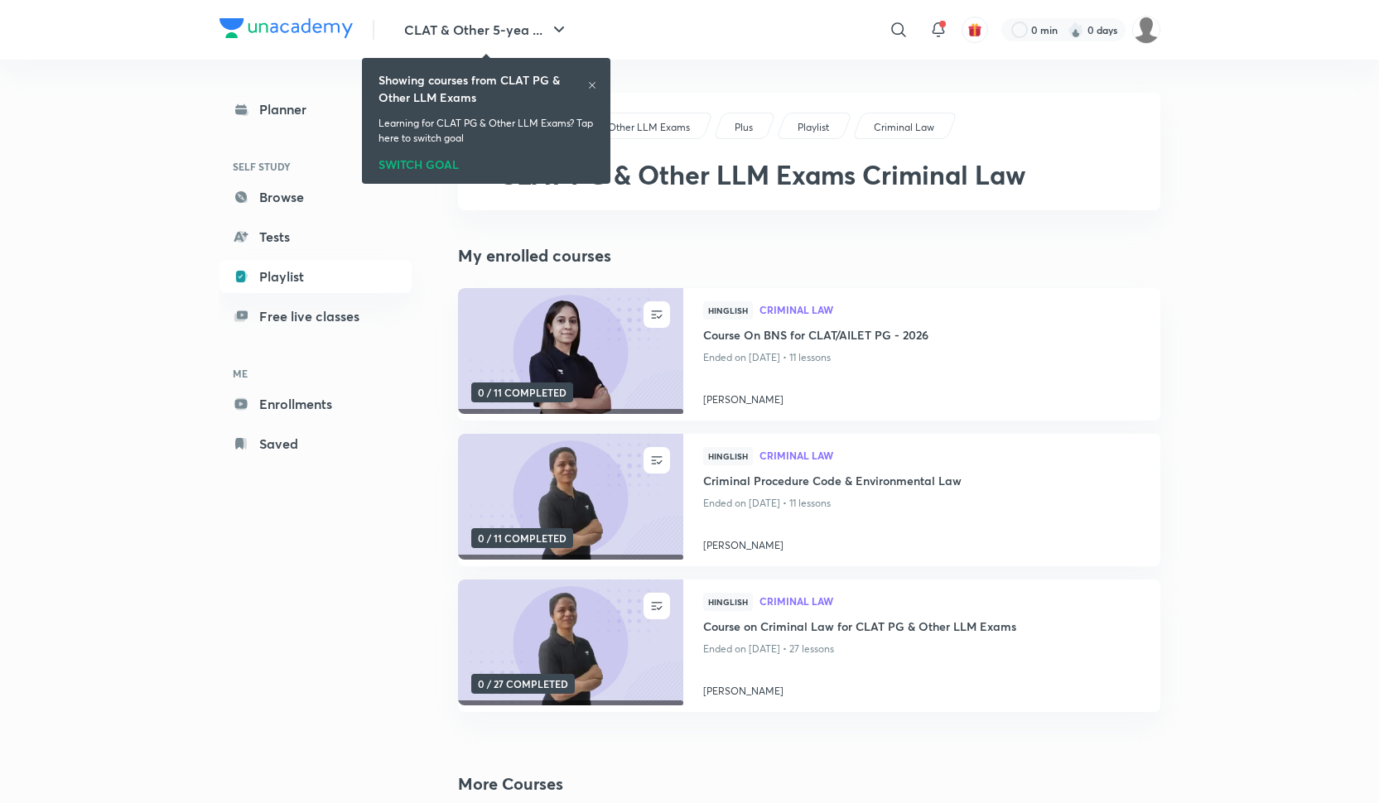 The image size is (1379, 803). Describe the element at coordinates (483, 89) in the screenshot. I see `h6: Showing courses from CLAT PG & Other LLM Exams` at that location.